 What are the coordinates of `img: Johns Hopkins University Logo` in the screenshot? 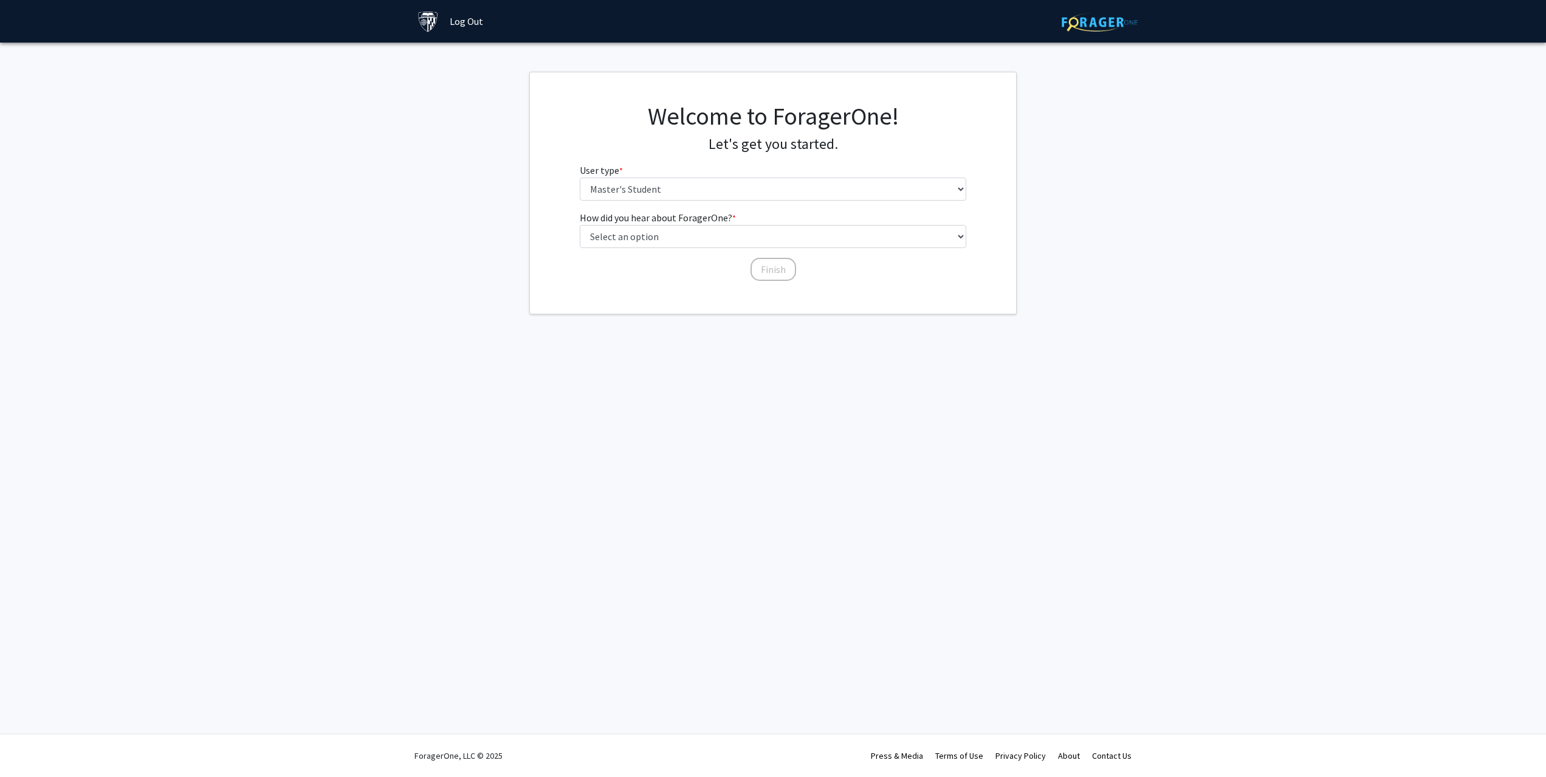 It's located at (428, 21).